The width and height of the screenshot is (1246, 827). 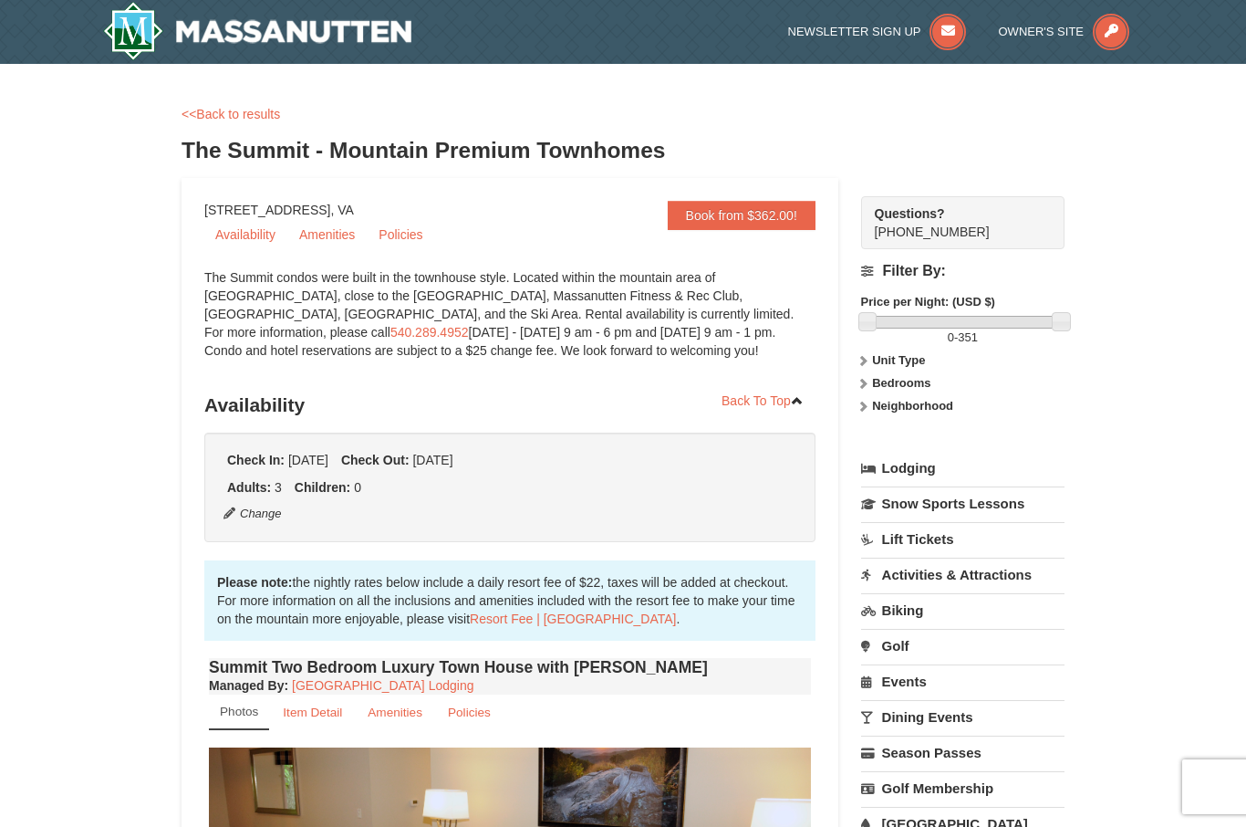 What do you see at coordinates (623, 151) in the screenshot?
I see `h3: The Summit - Mountain Premium Townhomes` at bounding box center [623, 151].